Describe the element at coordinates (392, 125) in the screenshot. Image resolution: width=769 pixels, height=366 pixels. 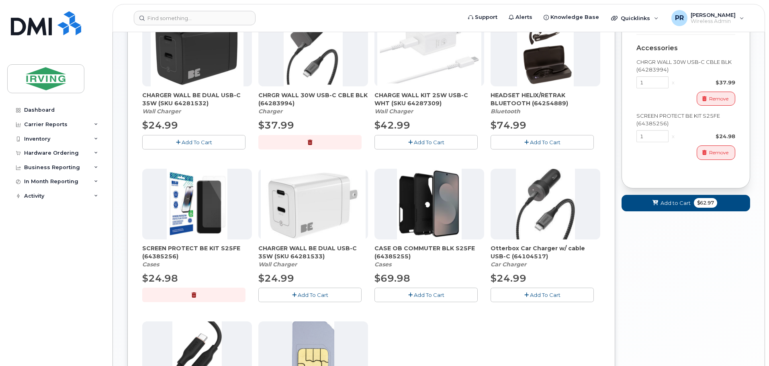
I see `span: $42.99` at that location.